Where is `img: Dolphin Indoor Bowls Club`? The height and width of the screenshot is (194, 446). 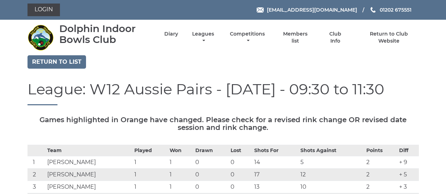
img: Dolphin Indoor Bowls Club is located at coordinates (41, 37).